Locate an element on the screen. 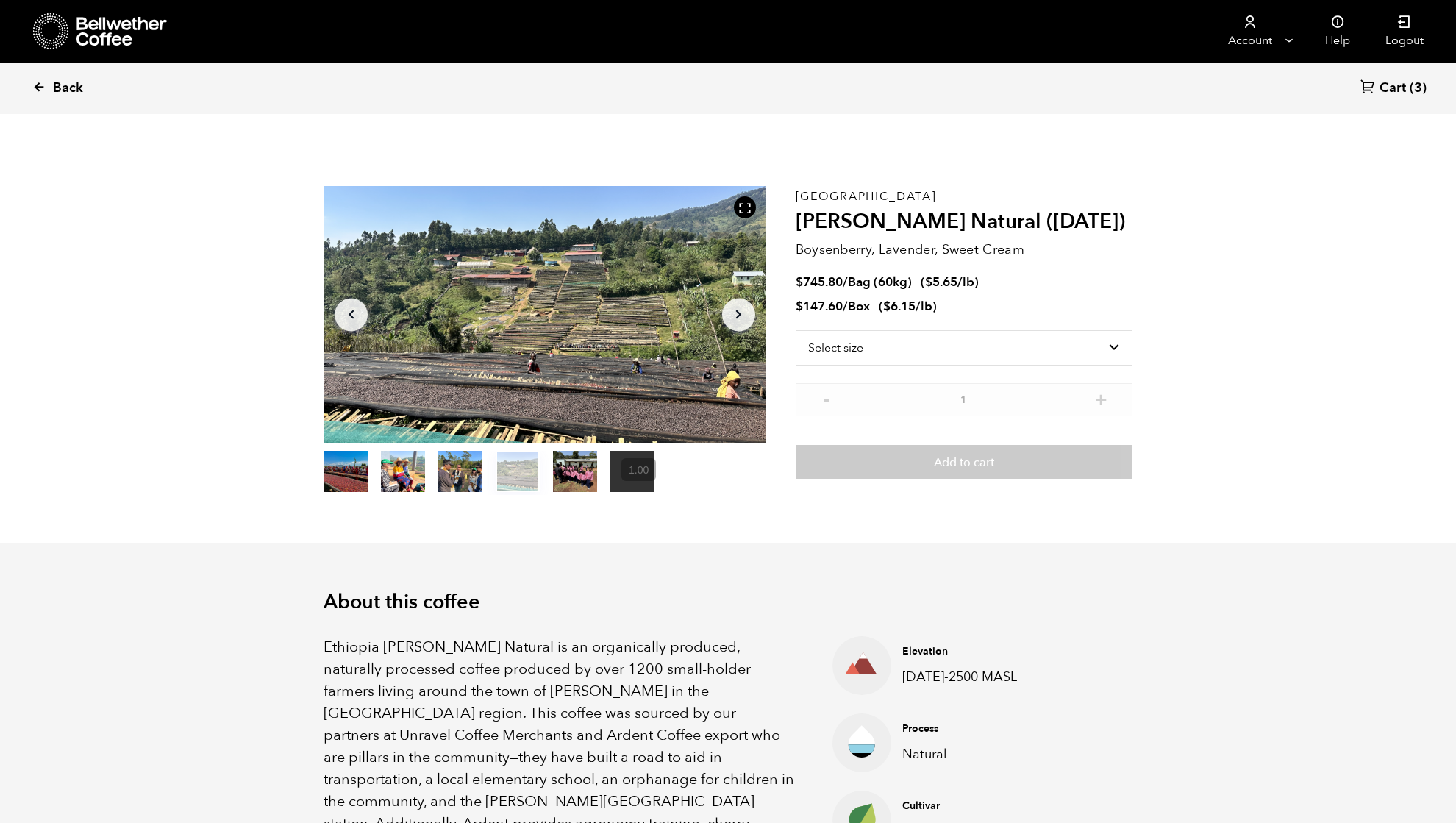 This screenshot has height=823, width=1456. bdi: 6.15 is located at coordinates (899, 306).